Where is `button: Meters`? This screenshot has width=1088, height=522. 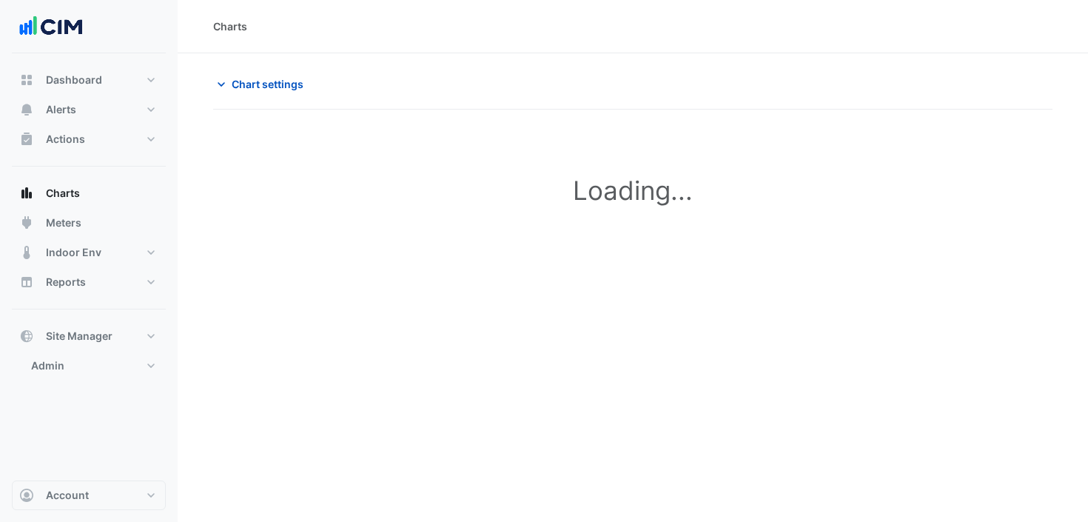 button: Meters is located at coordinates (89, 223).